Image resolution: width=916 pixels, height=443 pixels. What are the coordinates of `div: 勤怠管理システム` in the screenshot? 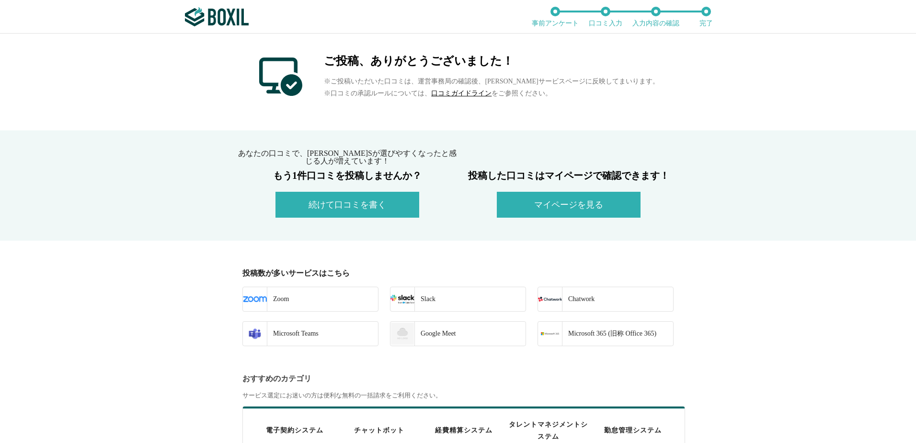 It's located at (633, 430).